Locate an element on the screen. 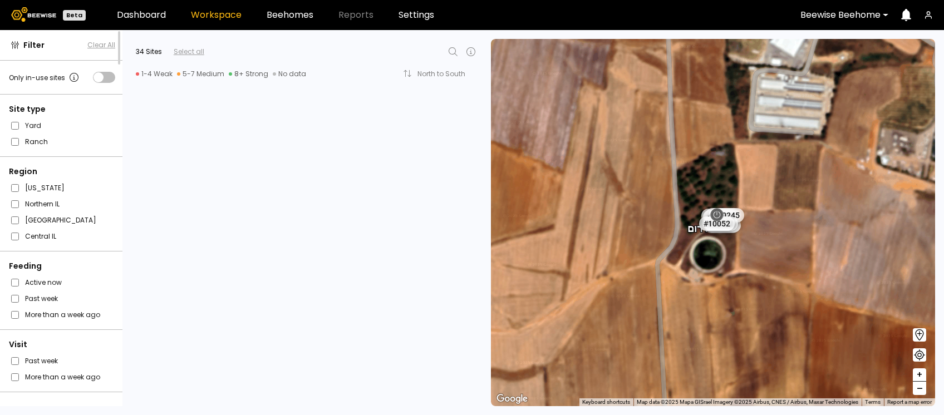  a: Workspace is located at coordinates (216, 15).